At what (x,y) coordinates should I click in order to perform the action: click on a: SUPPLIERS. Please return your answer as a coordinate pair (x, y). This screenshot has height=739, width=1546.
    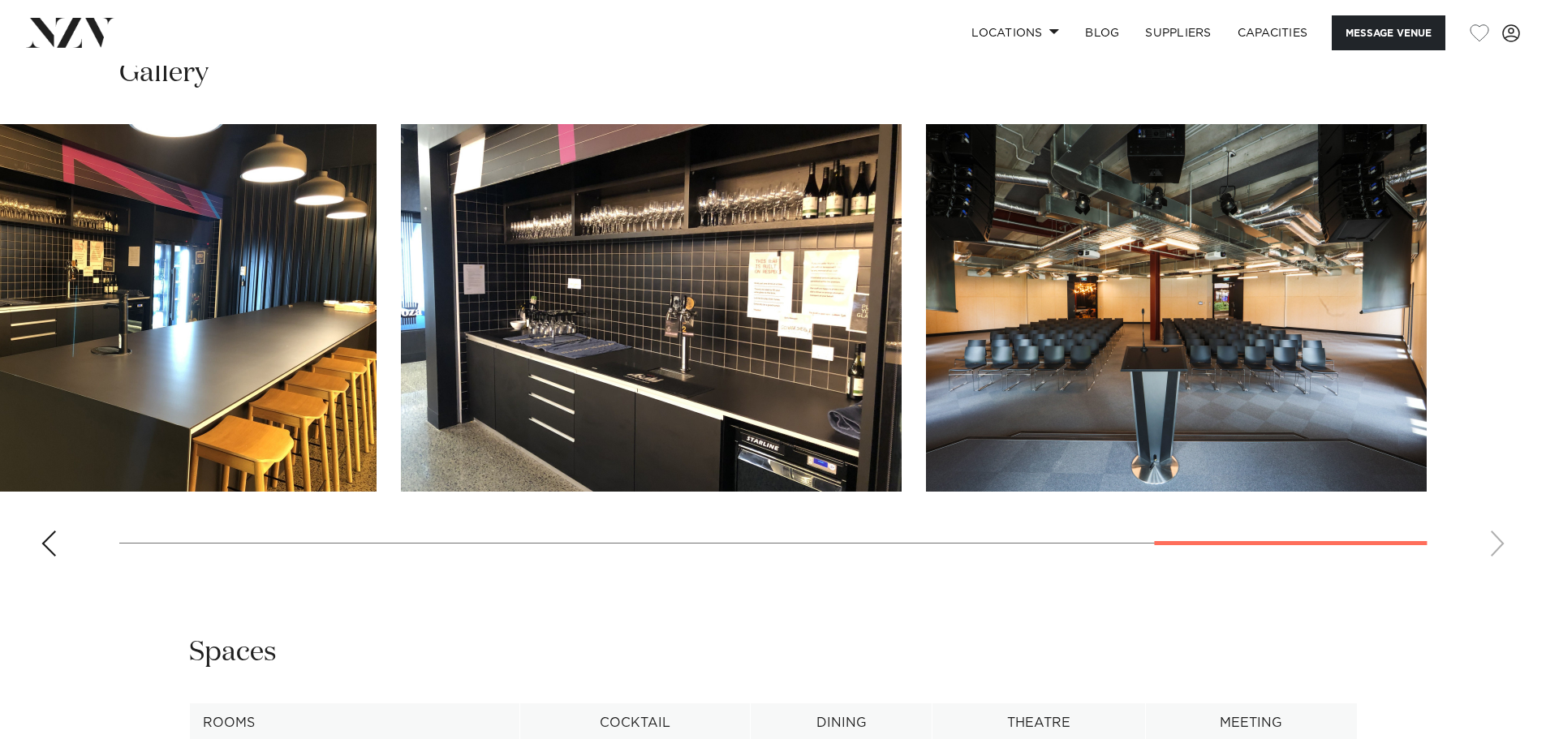
    Looking at the image, I should click on (1178, 32).